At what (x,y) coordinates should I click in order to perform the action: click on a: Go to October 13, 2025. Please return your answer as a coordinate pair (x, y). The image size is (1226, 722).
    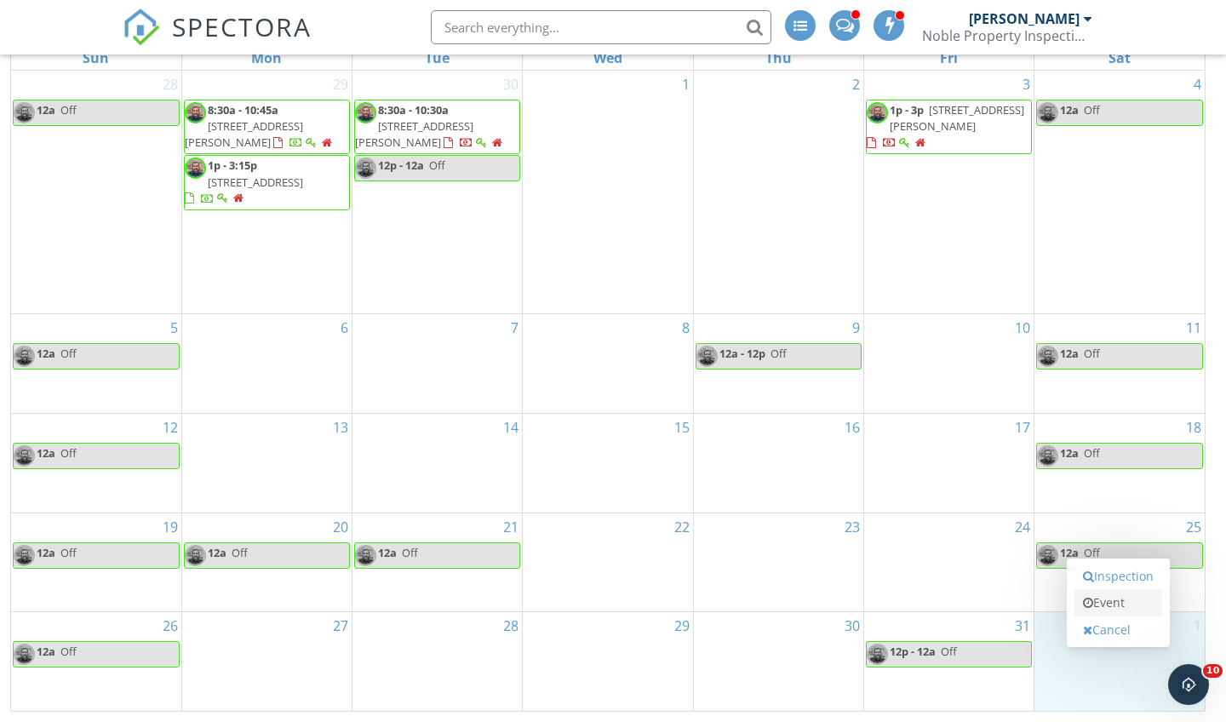
    Looking at the image, I should click on (340, 427).